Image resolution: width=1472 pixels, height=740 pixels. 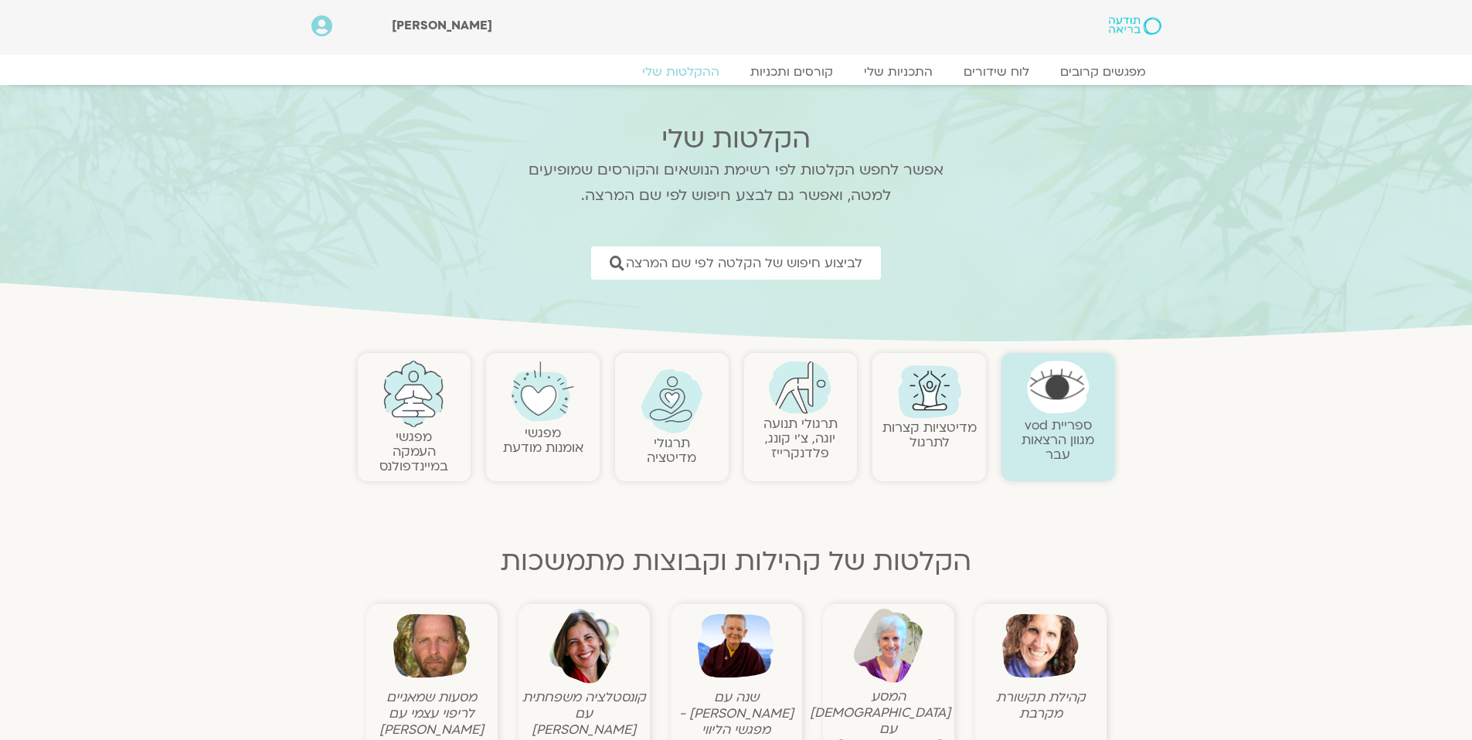 I want to click on a: מפגשיהעמקה במיינדפולנס, so click(x=414, y=451).